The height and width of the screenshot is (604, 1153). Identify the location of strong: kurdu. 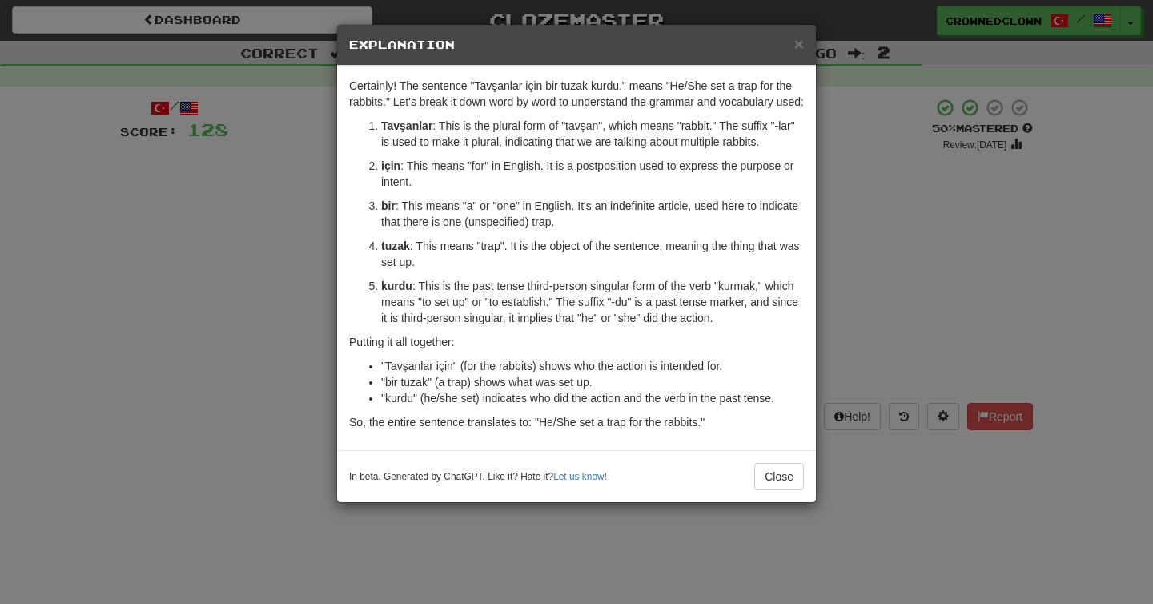
(396, 286).